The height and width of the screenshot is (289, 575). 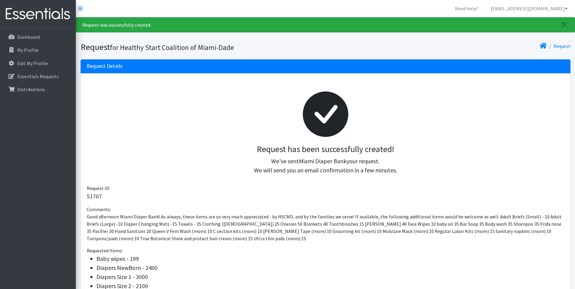 What do you see at coordinates (325, 25) in the screenshot?
I see `div: Request was successfully created.` at bounding box center [325, 25].